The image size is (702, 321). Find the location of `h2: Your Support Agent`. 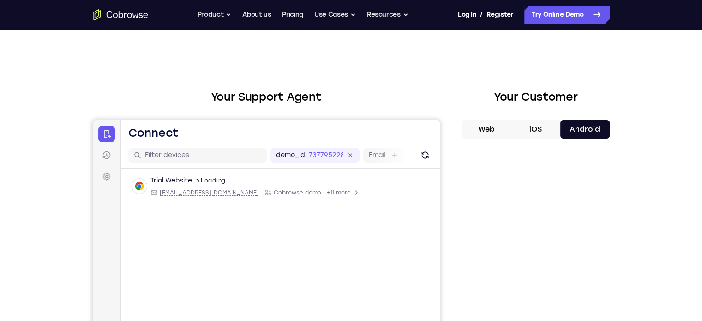

h2: Your Support Agent is located at coordinates (266, 97).